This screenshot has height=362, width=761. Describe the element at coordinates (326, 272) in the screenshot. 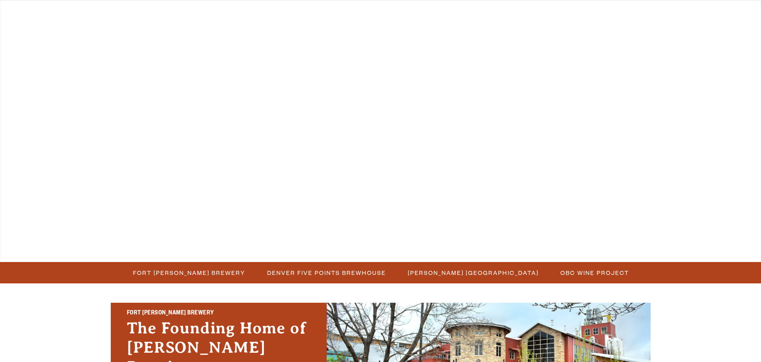

I see `a: Denver Five Points Brewhouse` at that location.